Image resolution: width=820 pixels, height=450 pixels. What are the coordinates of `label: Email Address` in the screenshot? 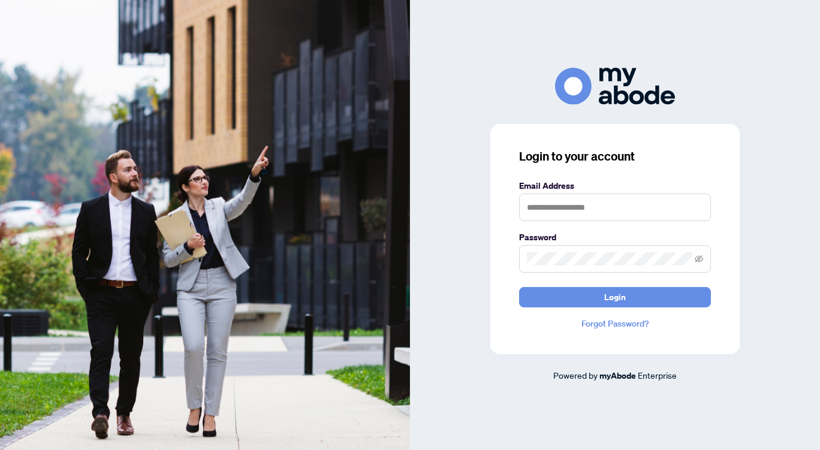 It's located at (615, 186).